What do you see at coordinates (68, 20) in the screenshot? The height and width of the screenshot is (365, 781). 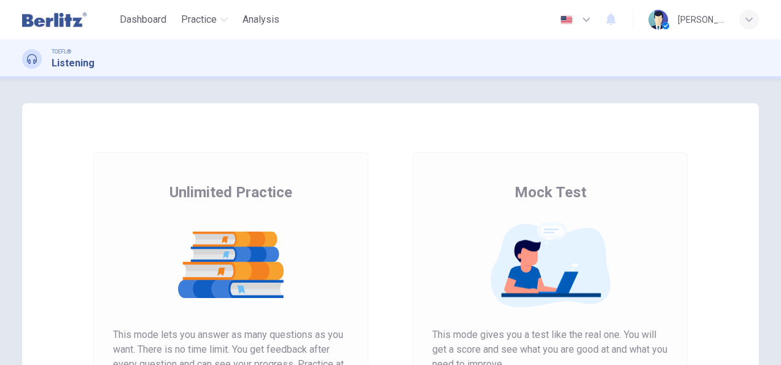 I see `a: Berlitz Latam logo` at bounding box center [68, 20].